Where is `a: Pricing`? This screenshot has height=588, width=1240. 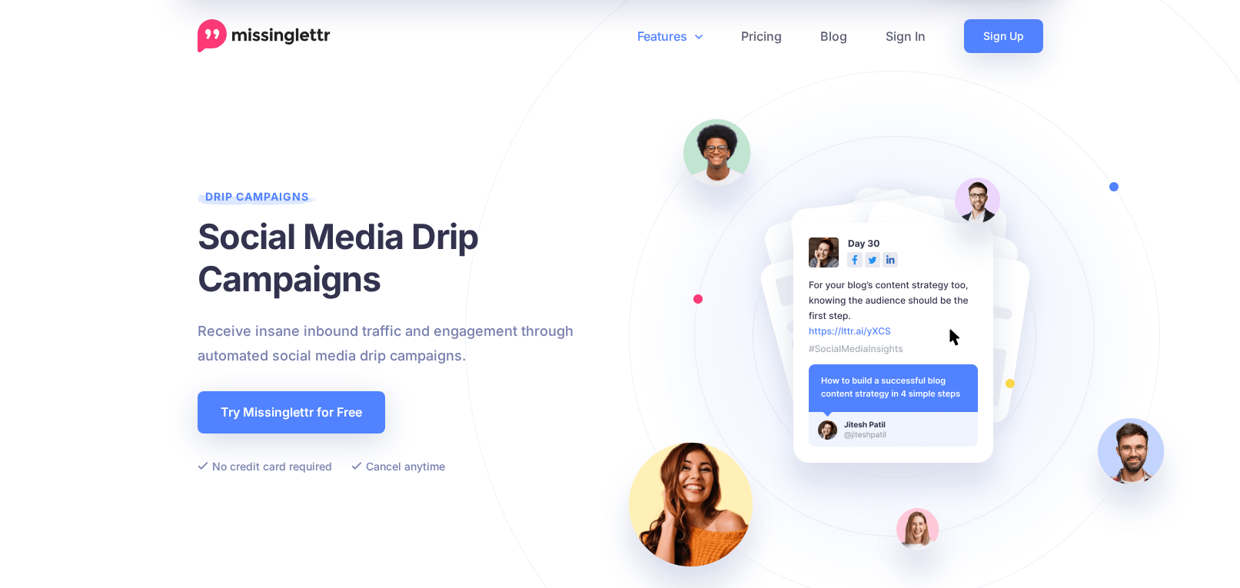
a: Pricing is located at coordinates (761, 36).